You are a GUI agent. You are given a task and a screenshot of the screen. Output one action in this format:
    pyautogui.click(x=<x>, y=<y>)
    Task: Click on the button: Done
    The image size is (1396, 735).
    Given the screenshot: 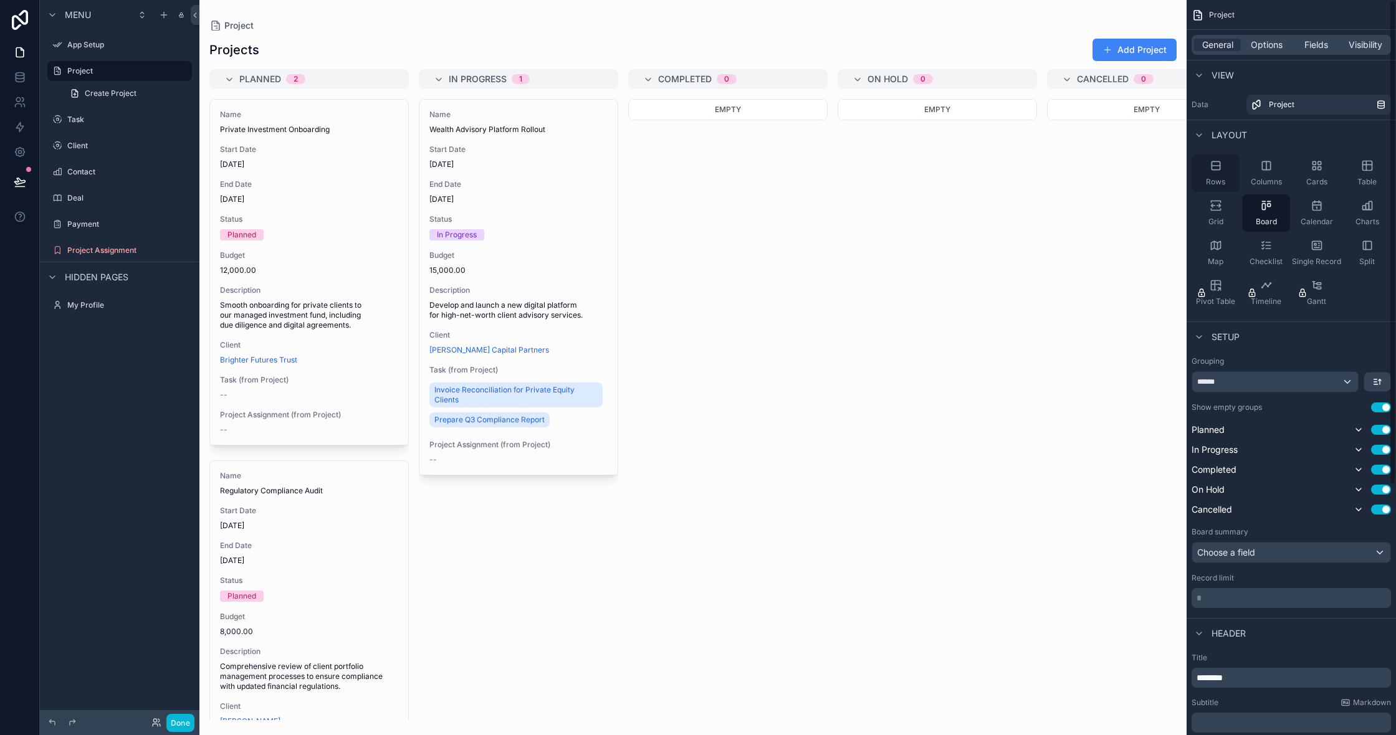 What is the action you would take?
    pyautogui.click(x=180, y=723)
    